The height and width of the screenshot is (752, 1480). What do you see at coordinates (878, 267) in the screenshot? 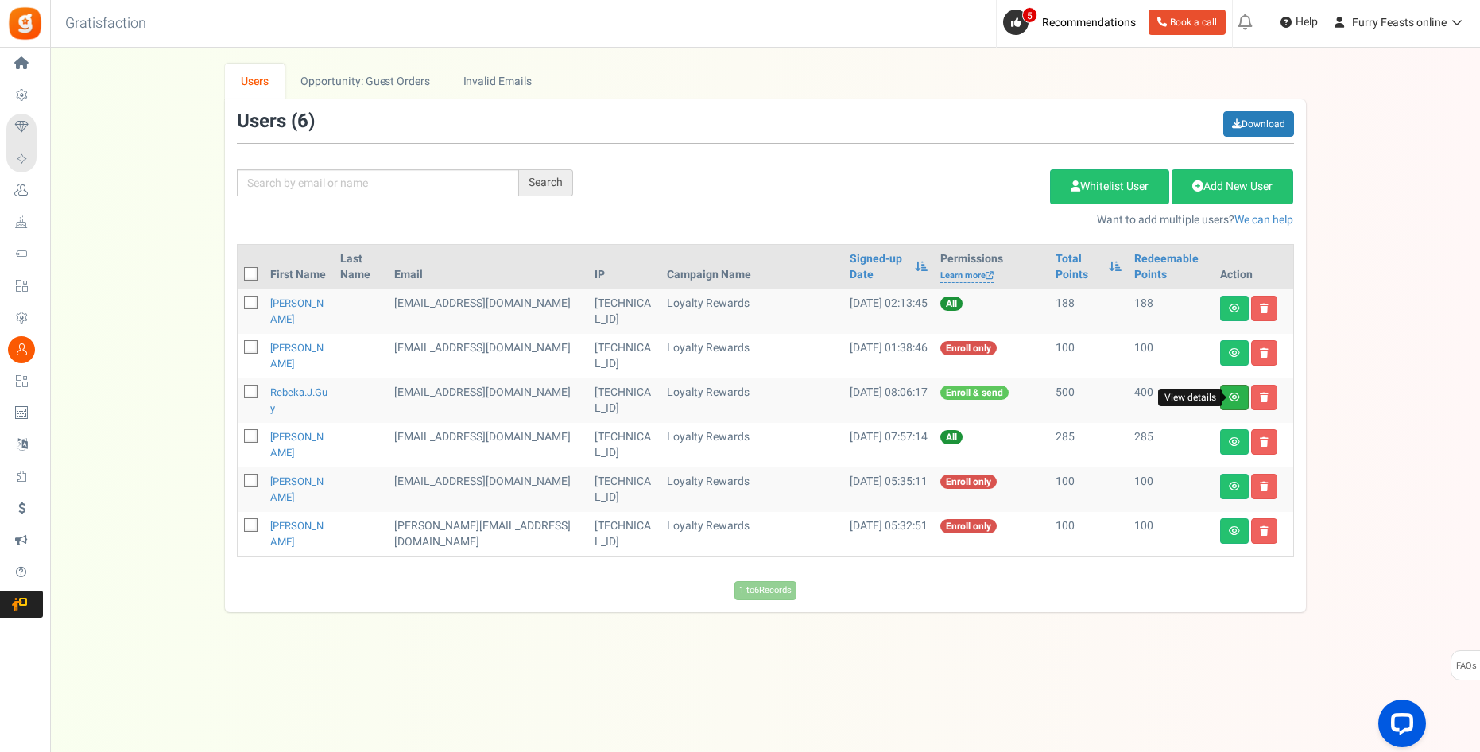
I see `a: Signed-up Date` at bounding box center [878, 267].